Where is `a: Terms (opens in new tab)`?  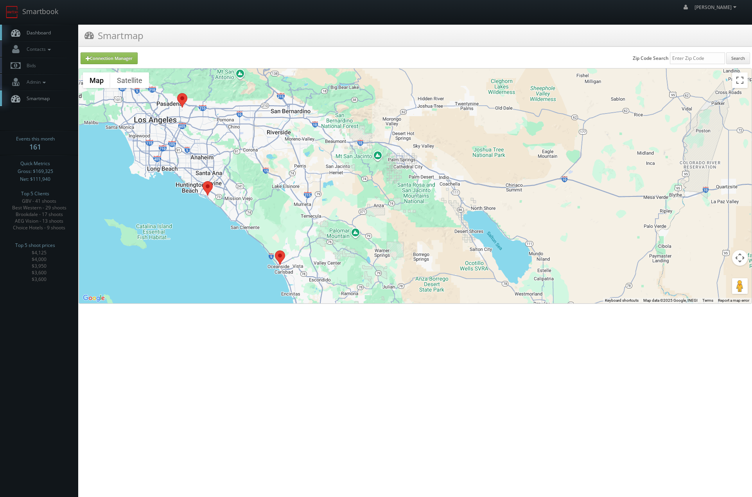
a: Terms (opens in new tab) is located at coordinates (708, 300).